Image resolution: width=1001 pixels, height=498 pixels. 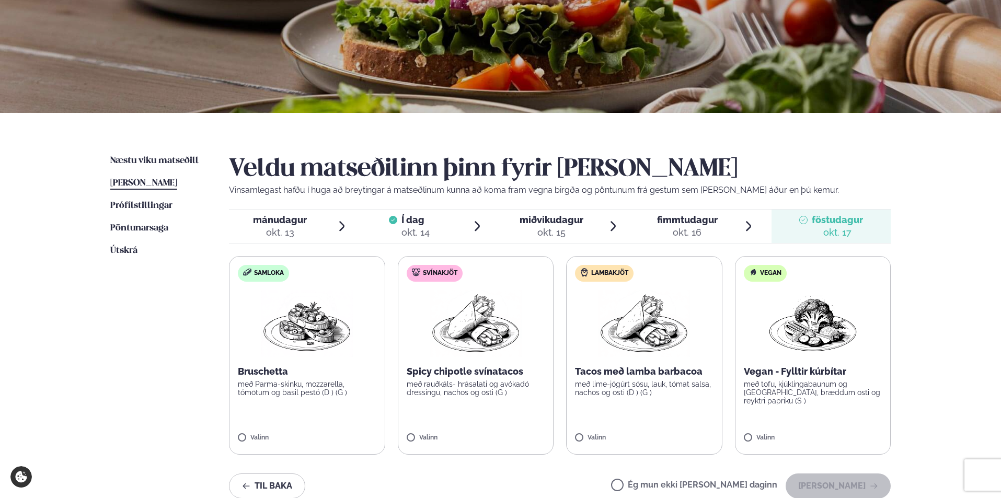 I want to click on span: fimmtudagur, so click(x=687, y=220).